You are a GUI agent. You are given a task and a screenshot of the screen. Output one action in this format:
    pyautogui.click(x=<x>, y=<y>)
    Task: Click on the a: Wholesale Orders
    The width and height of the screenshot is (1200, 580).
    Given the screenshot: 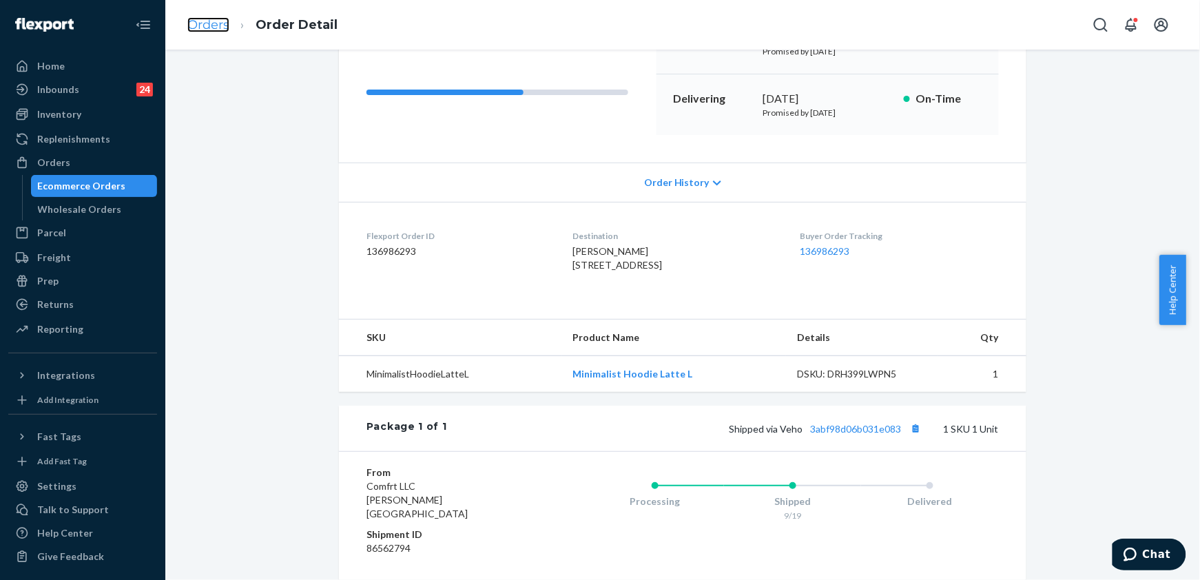 What is the action you would take?
    pyautogui.click(x=94, y=209)
    